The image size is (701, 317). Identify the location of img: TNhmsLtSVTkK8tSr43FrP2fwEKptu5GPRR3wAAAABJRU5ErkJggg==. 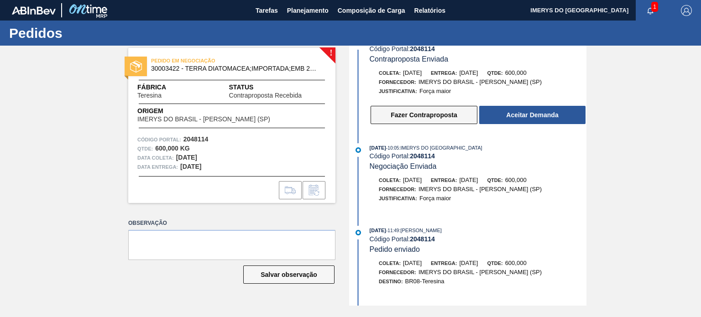
(34, 11).